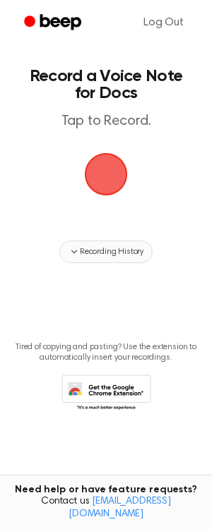  What do you see at coordinates (106, 353) in the screenshot?
I see `p: Tired of copying and pasting? Use the extension to automatically insert your recordings.` at bounding box center [106, 353].